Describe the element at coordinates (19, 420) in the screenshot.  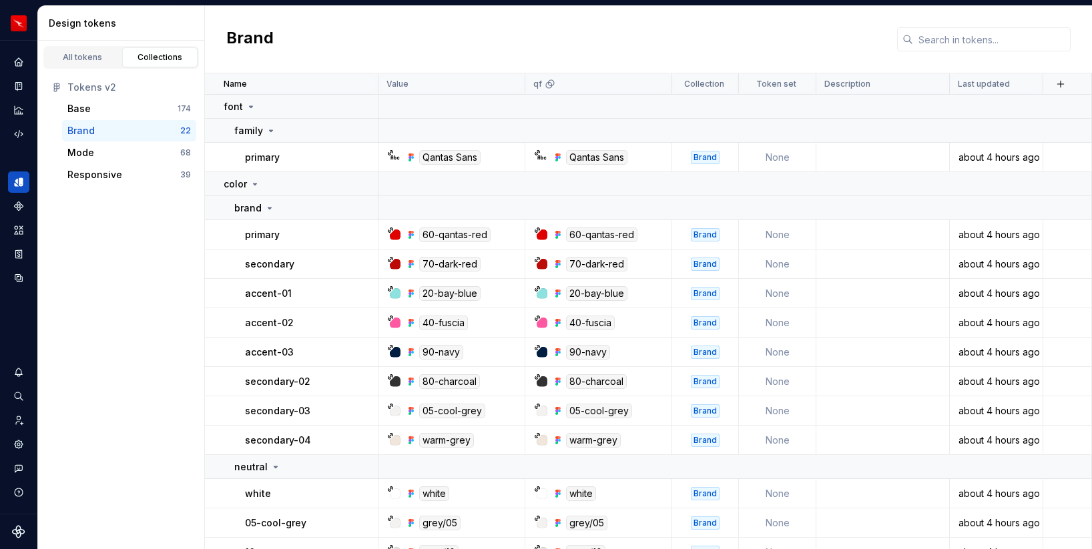
I see `a: Invite team` at that location.